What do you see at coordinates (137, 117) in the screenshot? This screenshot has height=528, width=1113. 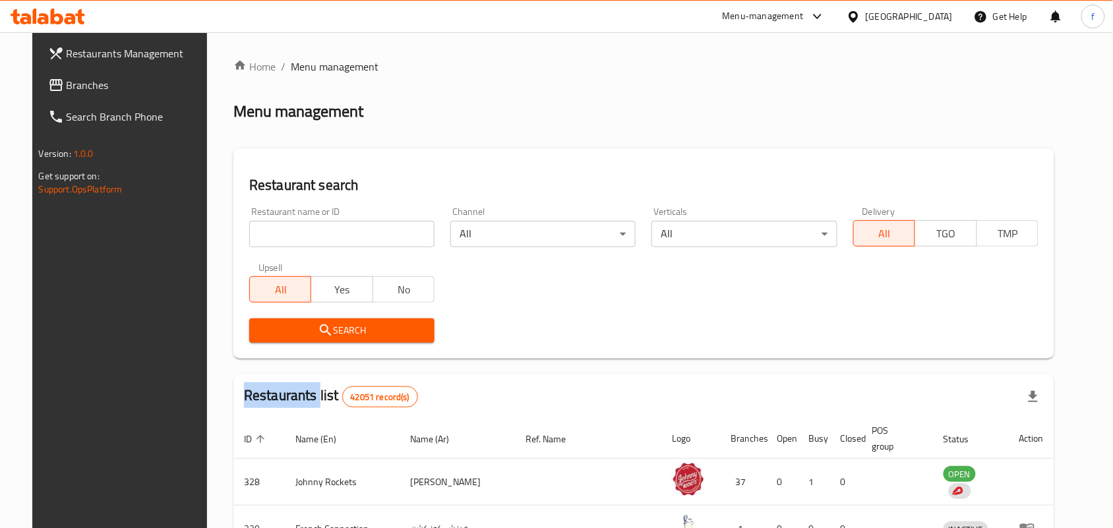 I see `span: Search Branch Phone` at bounding box center [137, 117].